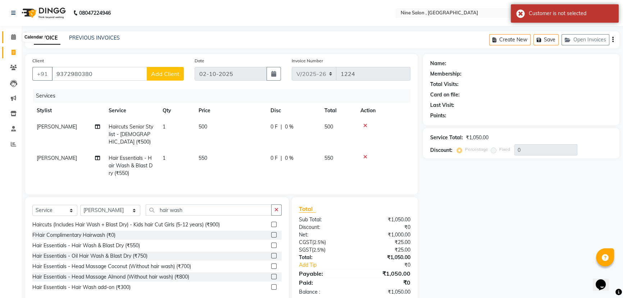 The image size is (623, 298). What do you see at coordinates (305, 250) in the screenshot?
I see `span: SGST` at bounding box center [305, 250].